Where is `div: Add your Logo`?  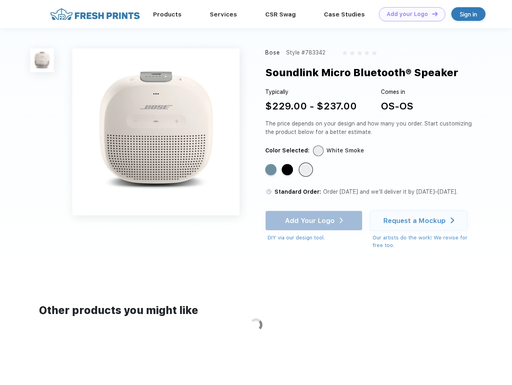 div: Add your Logo is located at coordinates (407, 14).